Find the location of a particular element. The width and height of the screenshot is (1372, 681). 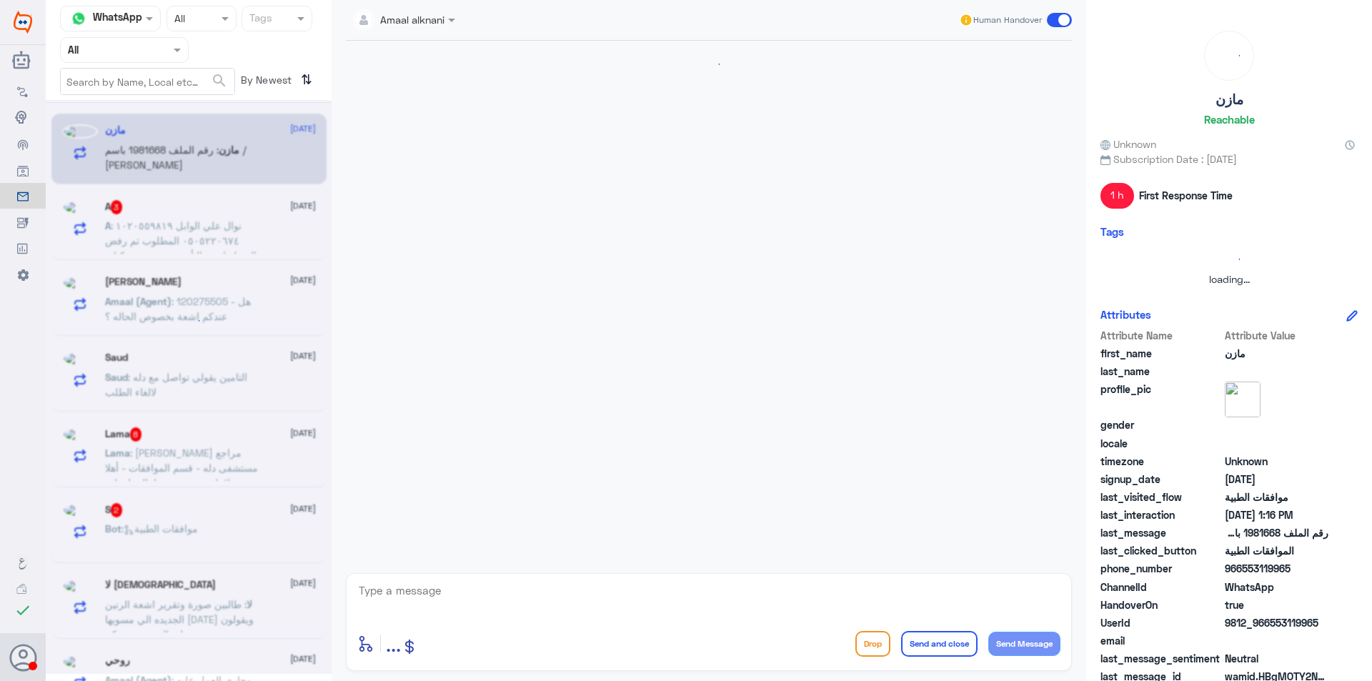

button: Avatar is located at coordinates (23, 658).